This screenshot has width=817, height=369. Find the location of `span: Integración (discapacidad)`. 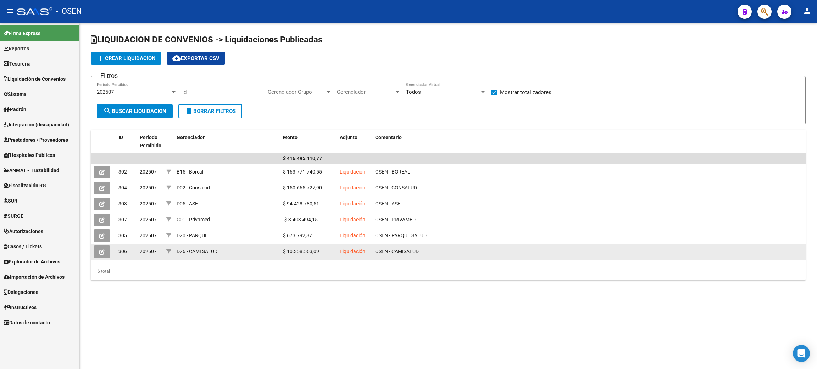

span: Integración (discapacidad) is located at coordinates (36, 125).